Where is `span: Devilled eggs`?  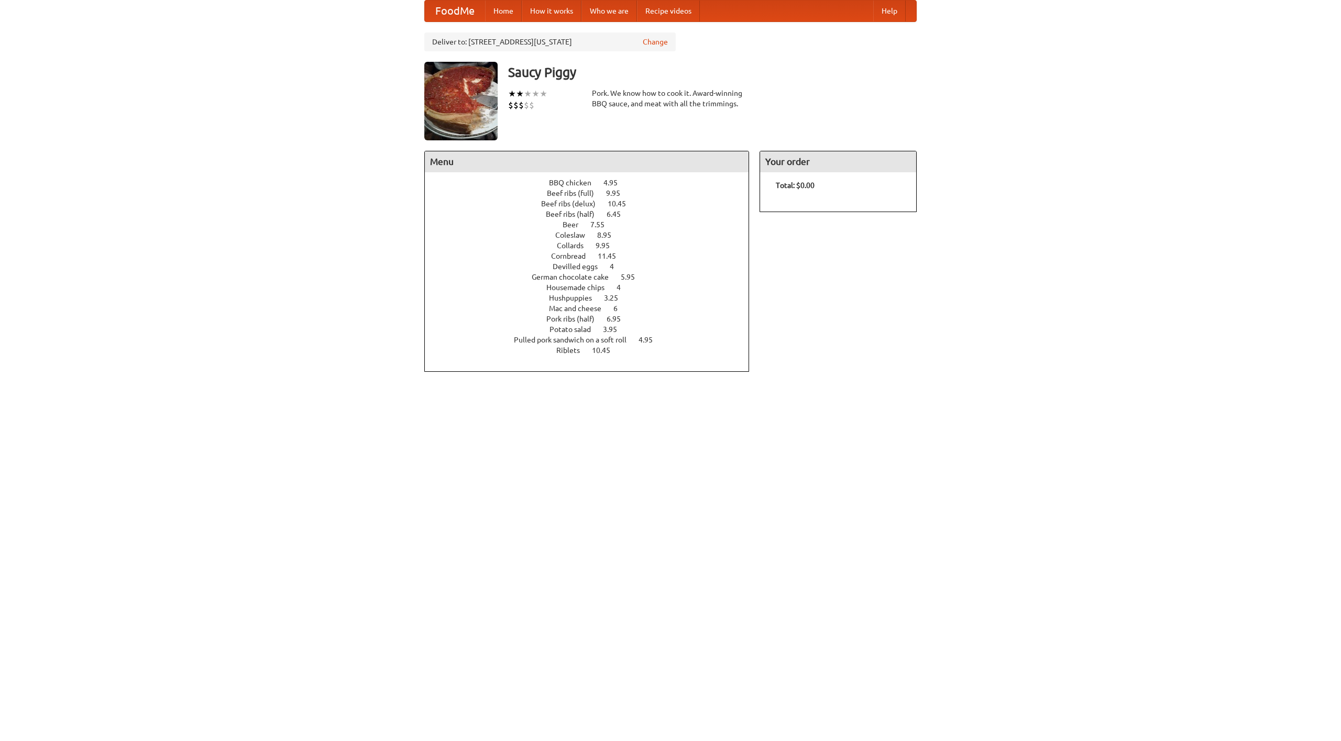 span: Devilled eggs is located at coordinates (581, 267).